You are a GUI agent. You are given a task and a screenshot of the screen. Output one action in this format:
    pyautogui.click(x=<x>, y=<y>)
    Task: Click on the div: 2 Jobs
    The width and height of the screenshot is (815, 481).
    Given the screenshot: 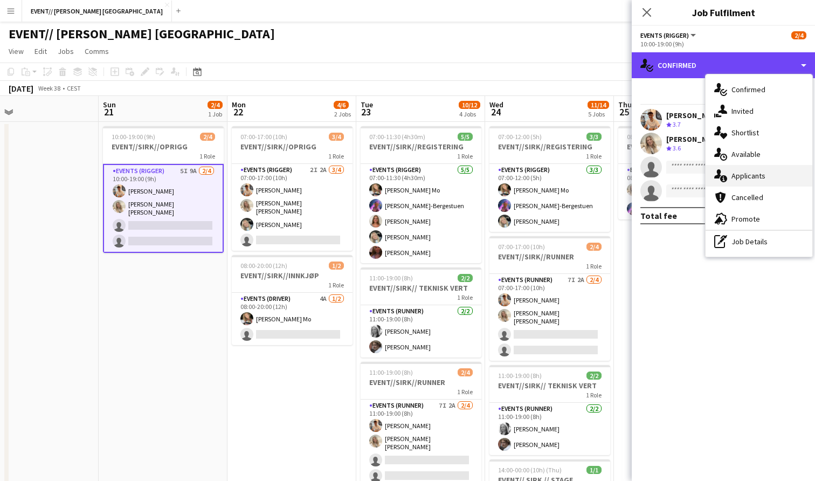 What is the action you would take?
    pyautogui.click(x=342, y=114)
    